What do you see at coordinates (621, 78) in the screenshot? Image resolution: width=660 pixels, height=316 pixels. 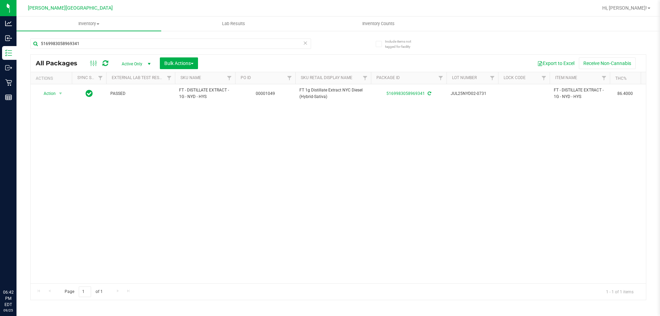 I see `a: THC%` at bounding box center [621, 78].